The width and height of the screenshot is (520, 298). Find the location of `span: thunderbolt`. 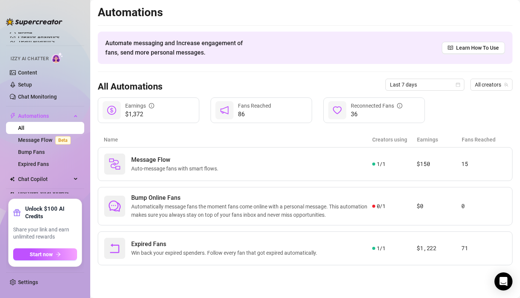

span: thunderbolt is located at coordinates (13, 116).